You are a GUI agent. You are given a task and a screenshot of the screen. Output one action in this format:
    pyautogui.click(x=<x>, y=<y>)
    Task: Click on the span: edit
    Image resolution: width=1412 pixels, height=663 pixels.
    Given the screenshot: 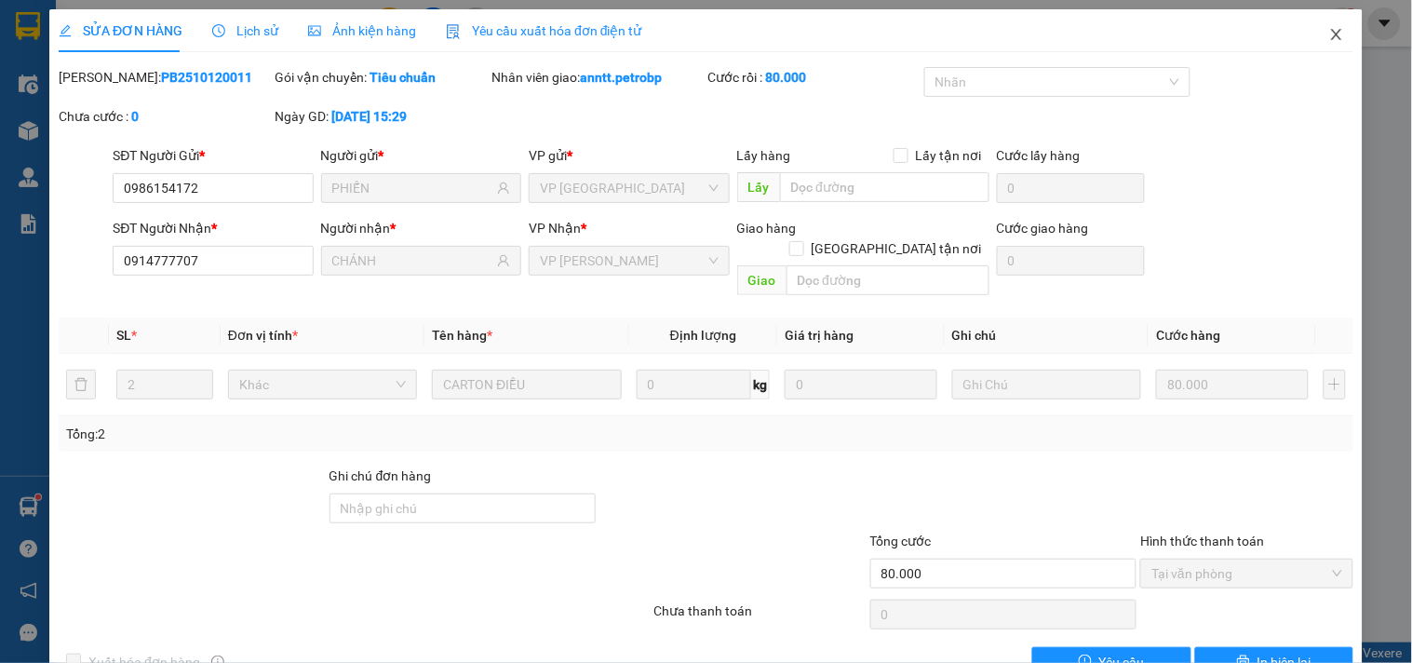 What is the action you would take?
    pyautogui.click(x=65, y=31)
    